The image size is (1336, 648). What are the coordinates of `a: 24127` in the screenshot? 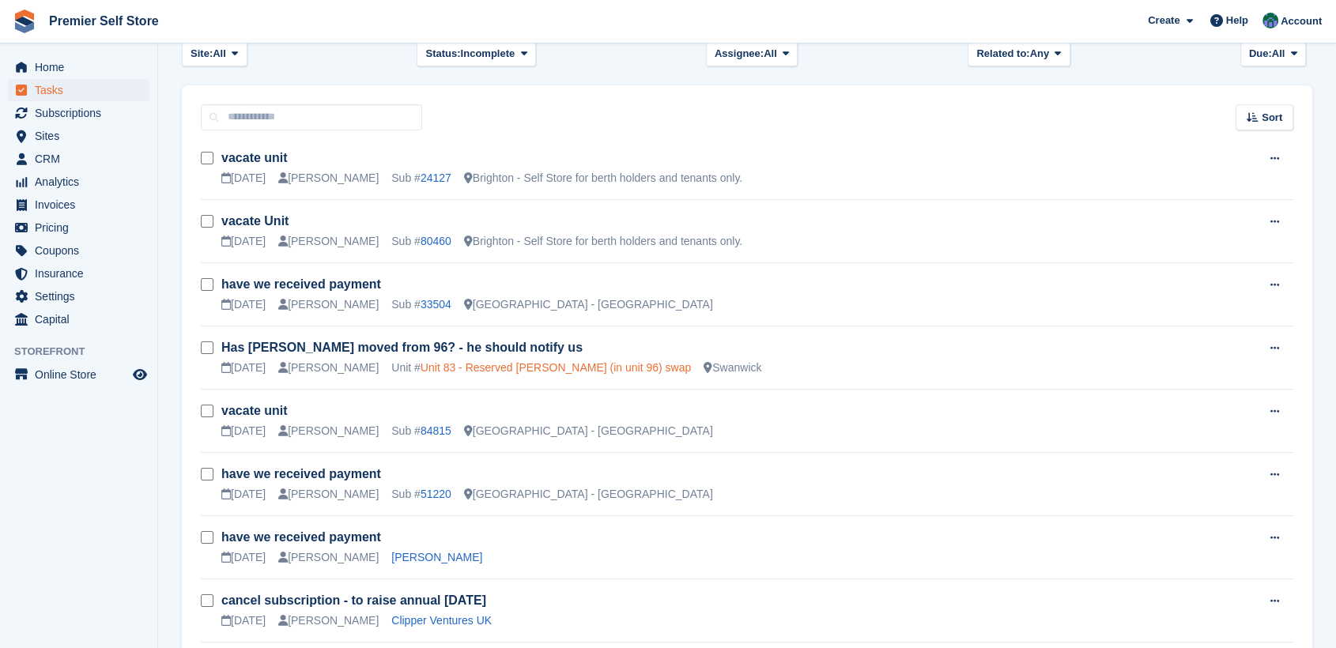 It's located at (435, 178).